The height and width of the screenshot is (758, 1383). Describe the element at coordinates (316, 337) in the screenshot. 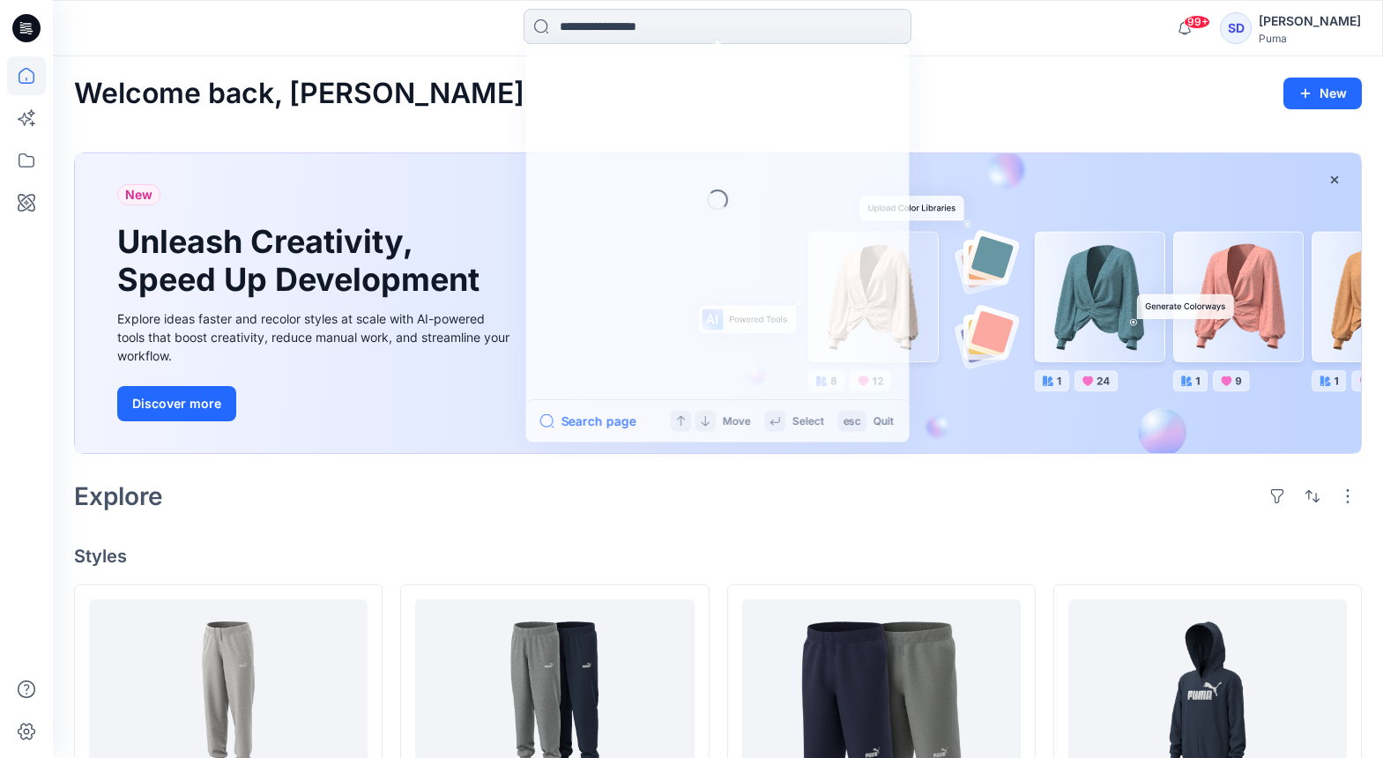

I see `div: Explore ideas faster and recolor styles at scale with AI-powered tools that boost creativity, red...` at that location.